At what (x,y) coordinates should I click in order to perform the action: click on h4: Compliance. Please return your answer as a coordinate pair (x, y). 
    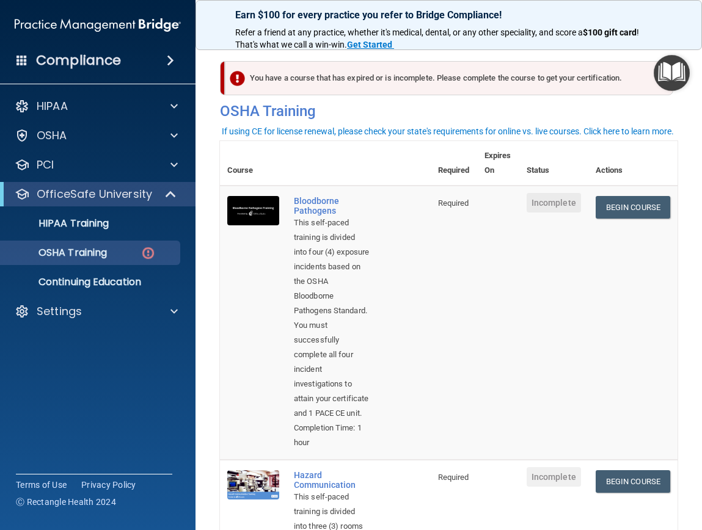
    Looking at the image, I should click on (78, 60).